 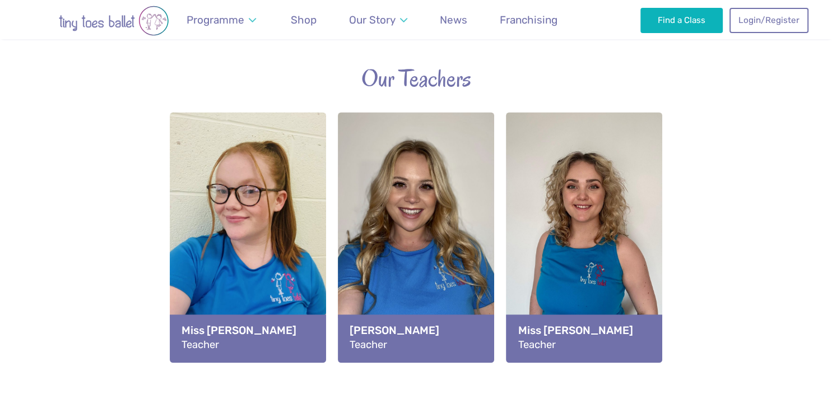 What do you see at coordinates (372, 20) in the screenshot?
I see `span: Our Story` at bounding box center [372, 20].